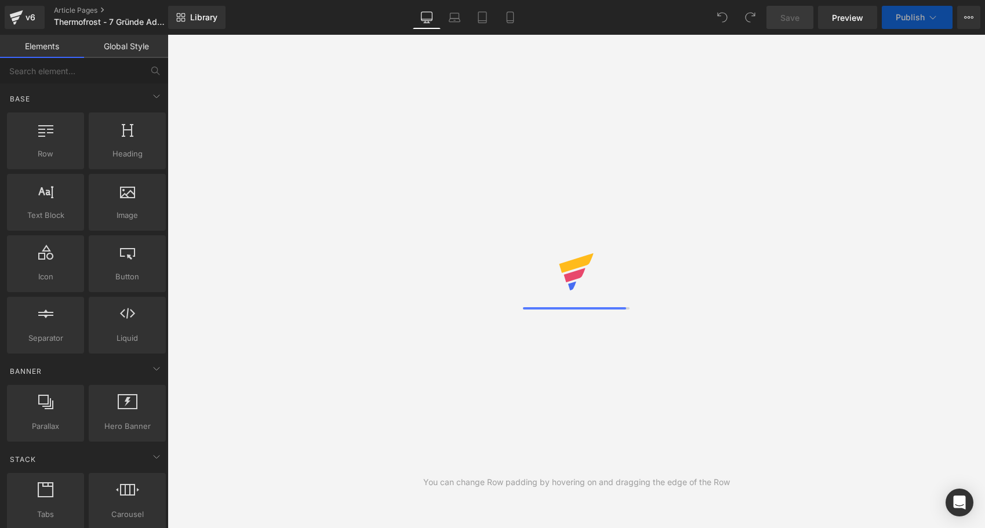 The width and height of the screenshot is (985, 528). Describe the element at coordinates (127, 277) in the screenshot. I see `span: Button` at that location.